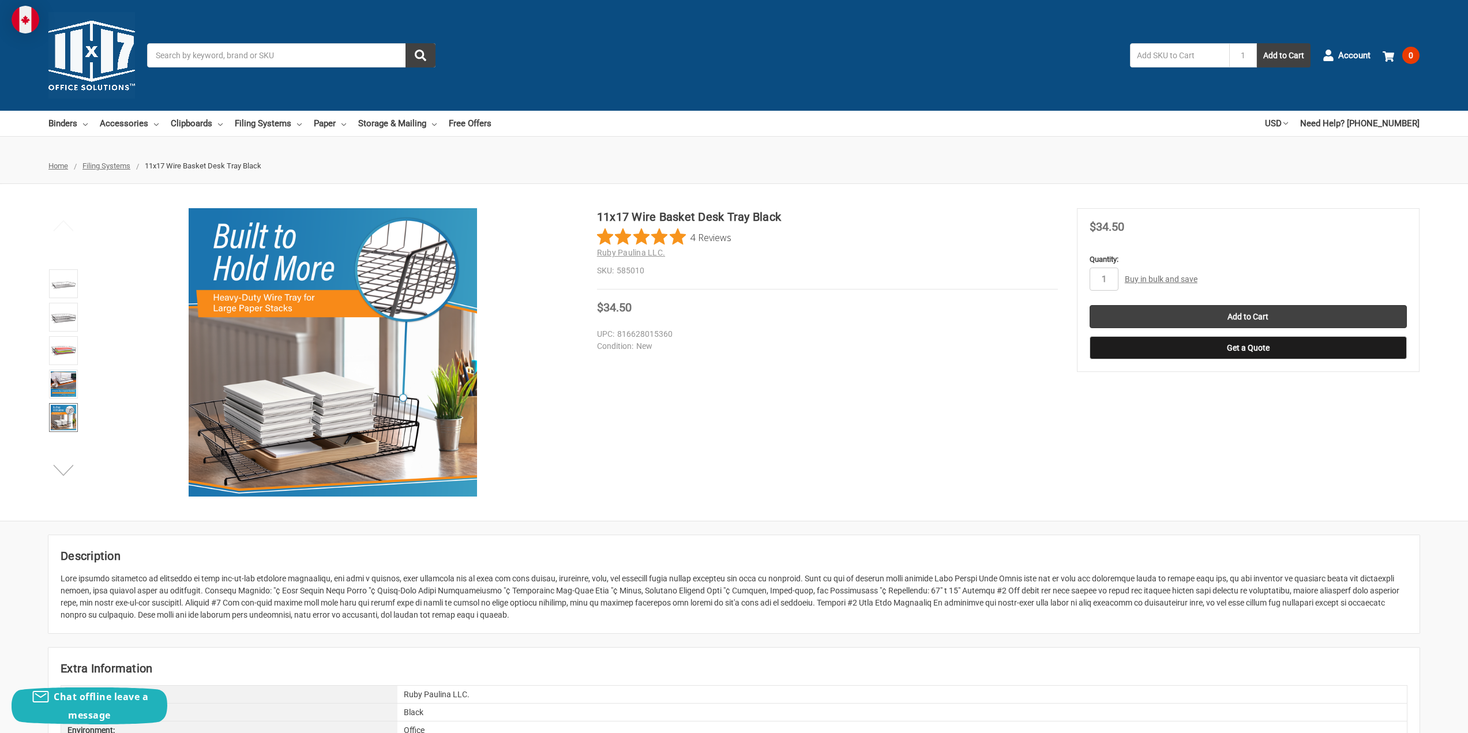  I want to click on dd: 816628015360, so click(825, 334).